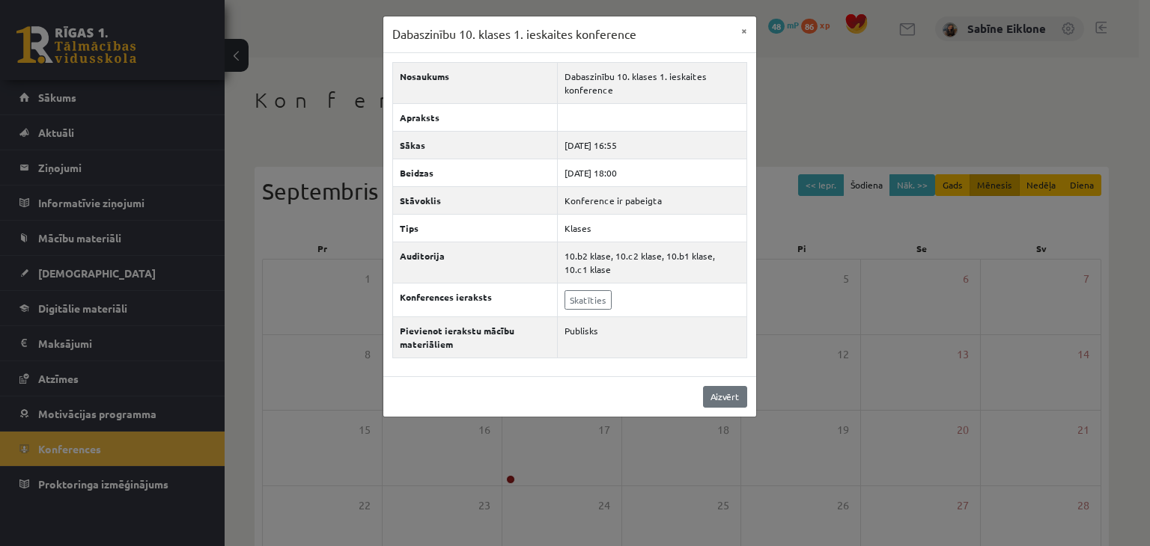 Image resolution: width=1150 pixels, height=546 pixels. I want to click on th: Konferences ieraksts, so click(475, 299).